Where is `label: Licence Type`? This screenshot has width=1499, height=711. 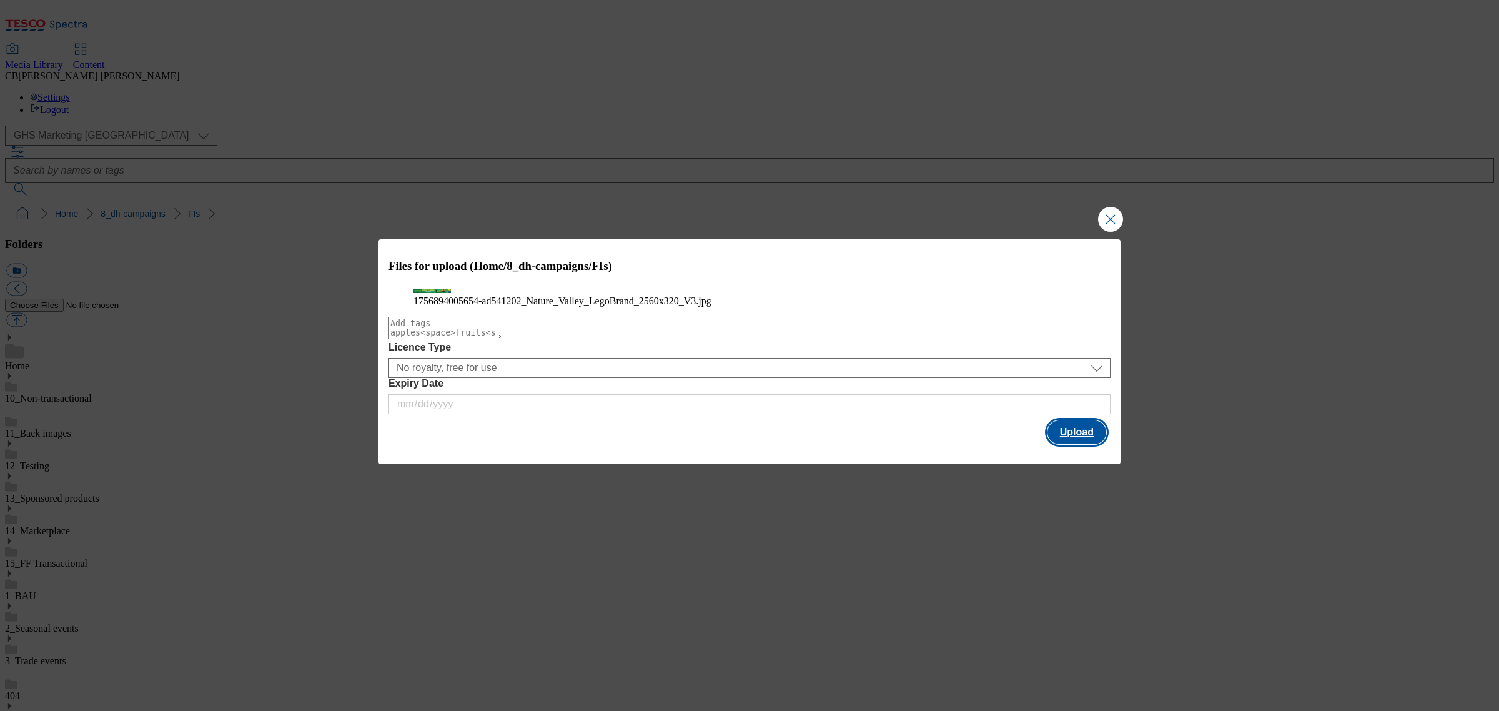
label: Licence Type is located at coordinates (749, 347).